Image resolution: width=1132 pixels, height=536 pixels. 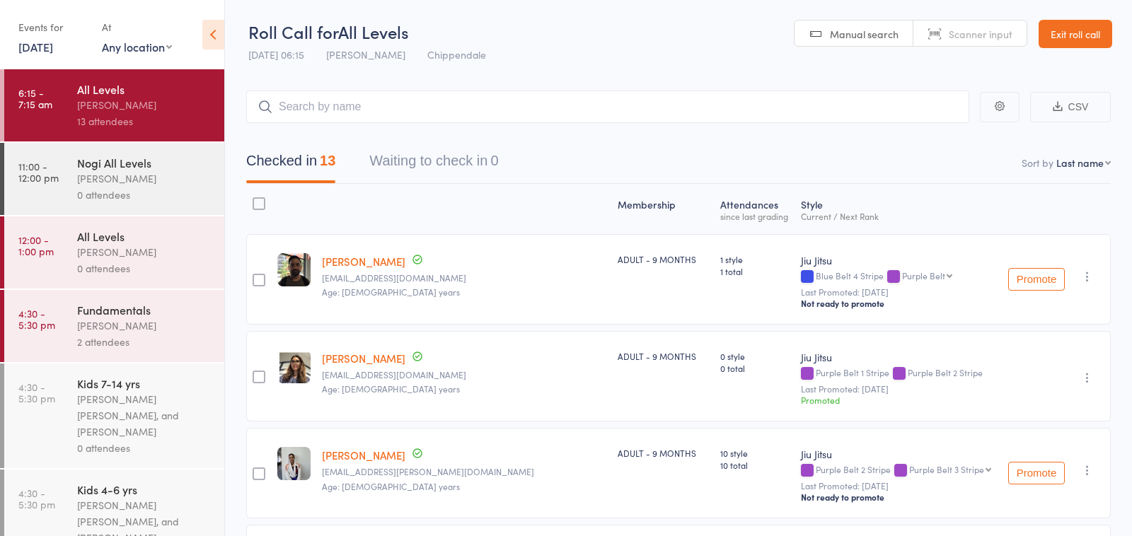 What do you see at coordinates (1070, 107) in the screenshot?
I see `button: CSV` at bounding box center [1070, 107].